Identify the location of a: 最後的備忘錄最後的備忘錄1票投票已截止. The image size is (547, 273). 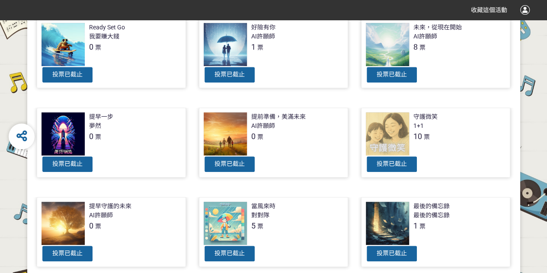
(435, 232).